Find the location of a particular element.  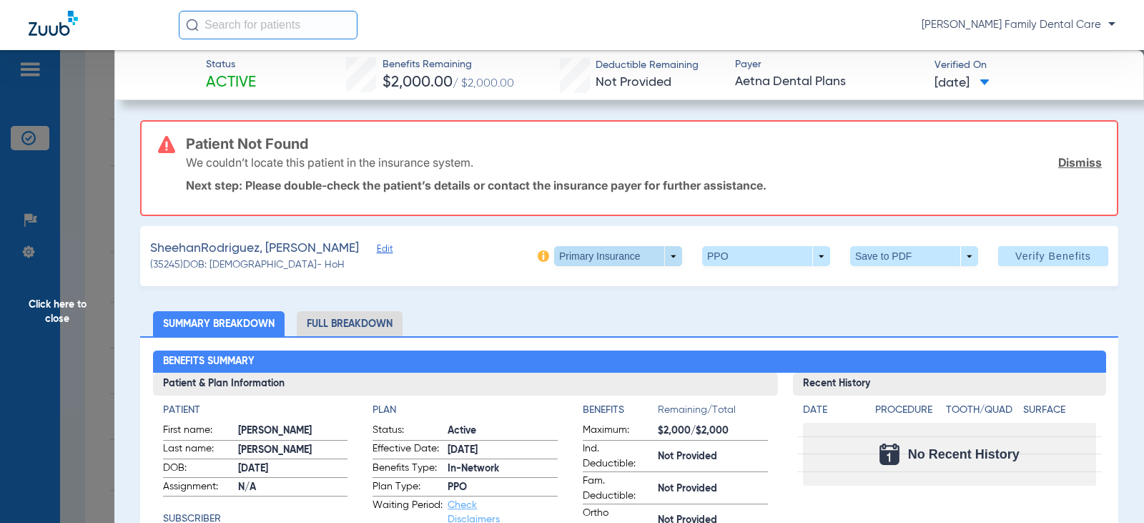

span: Status: is located at coordinates (408, 431).